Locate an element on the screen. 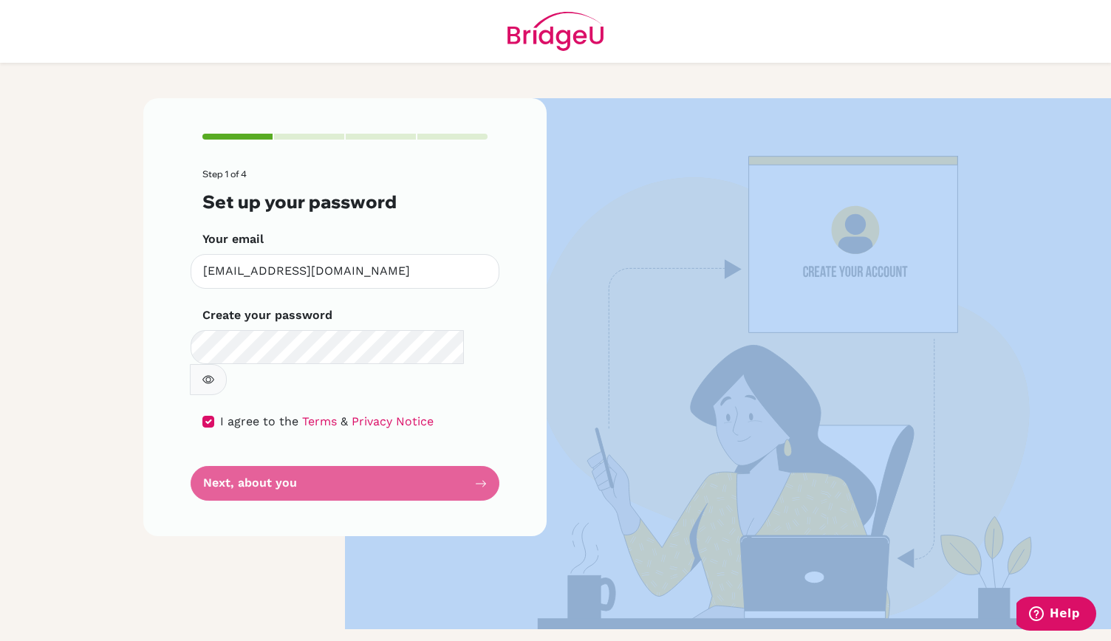 This screenshot has height=641, width=1111. a: Terms is located at coordinates (319, 421).